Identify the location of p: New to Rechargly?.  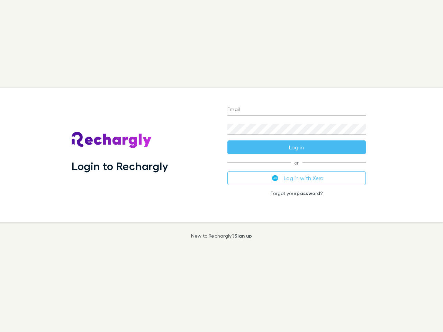
(221, 236).